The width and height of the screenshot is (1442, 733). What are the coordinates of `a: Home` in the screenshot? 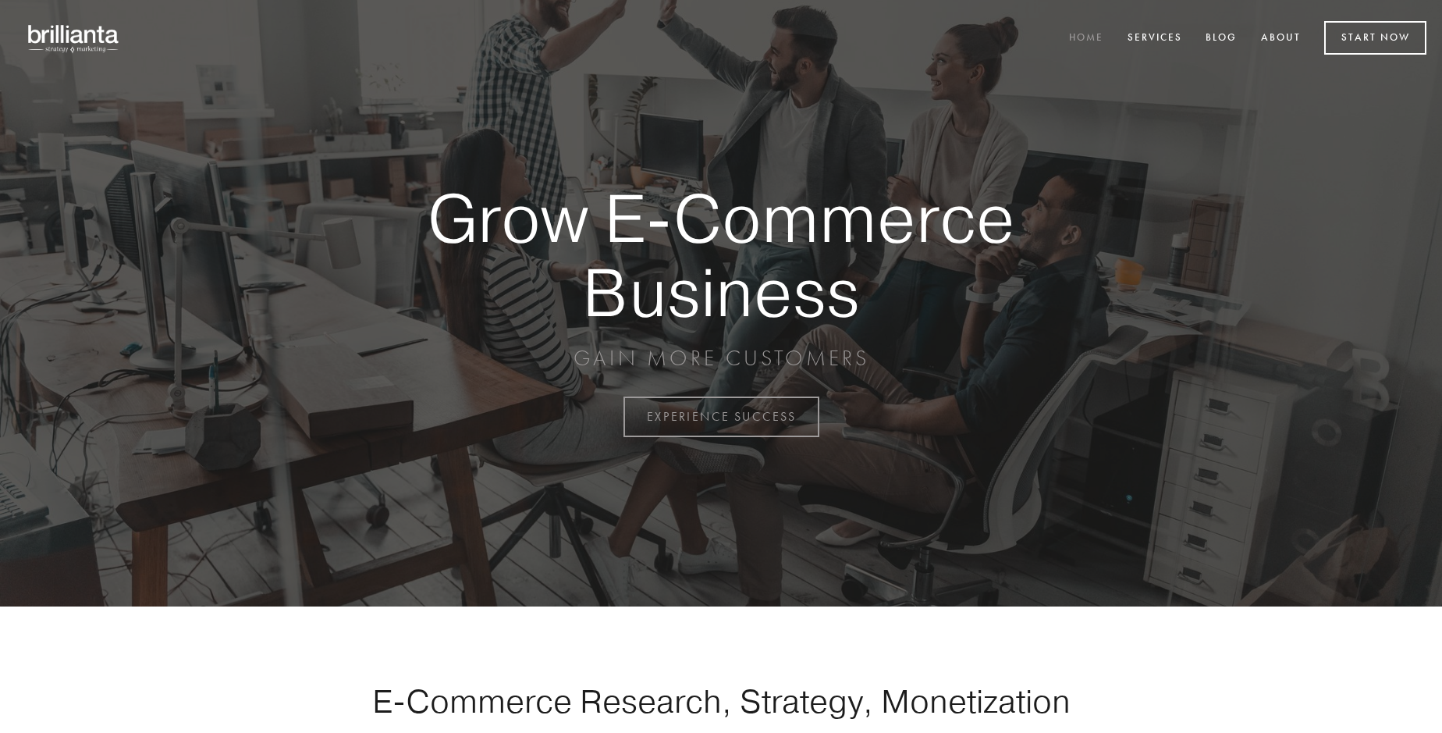 It's located at (1086, 38).